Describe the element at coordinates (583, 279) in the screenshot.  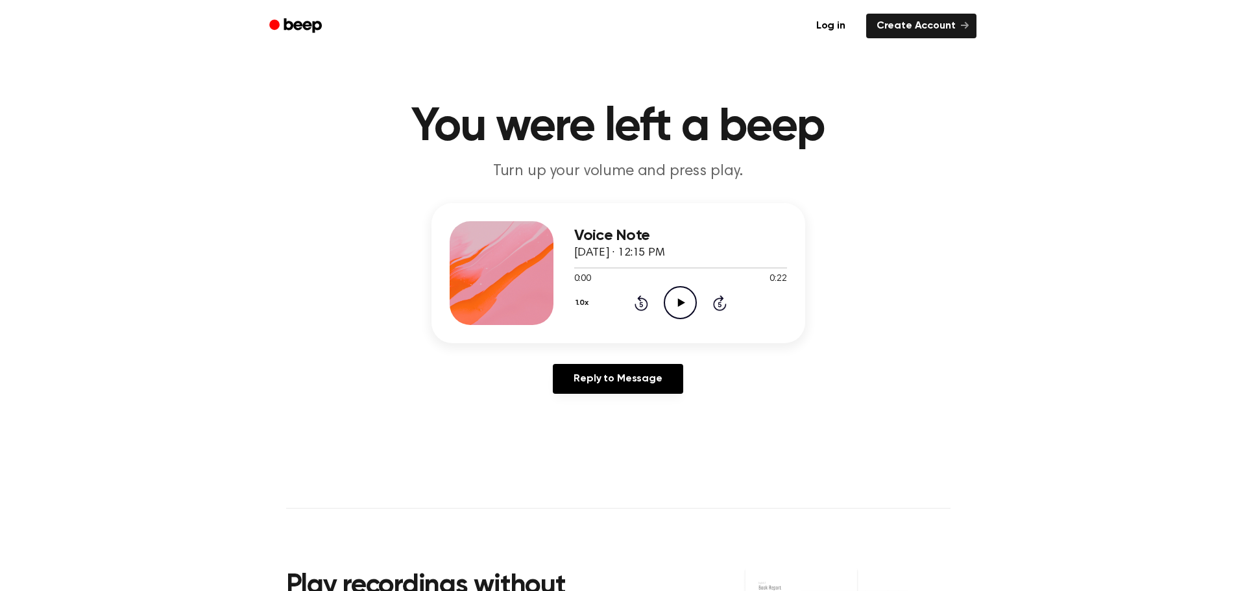
I see `span: 0:00` at that location.